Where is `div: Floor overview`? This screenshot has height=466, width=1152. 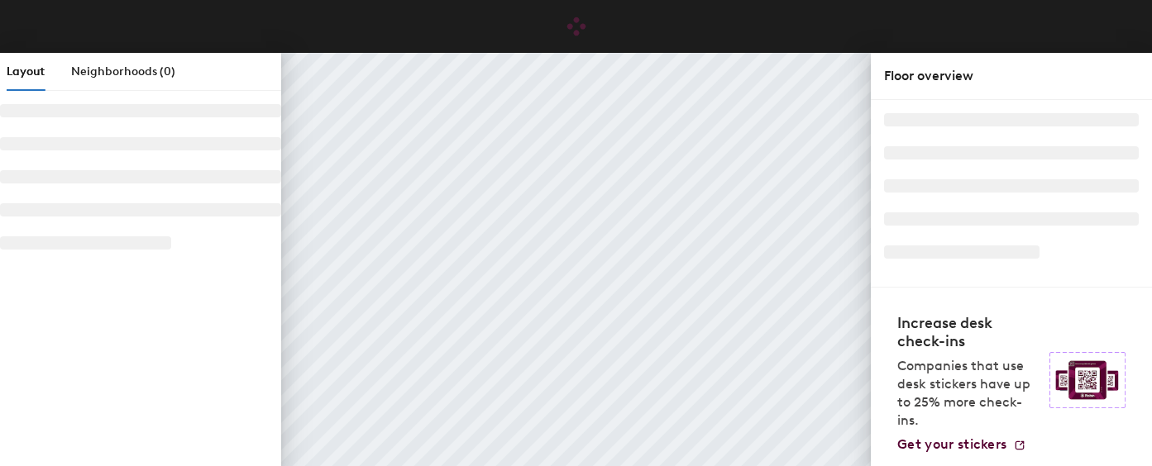
div: Floor overview is located at coordinates (1011, 76).